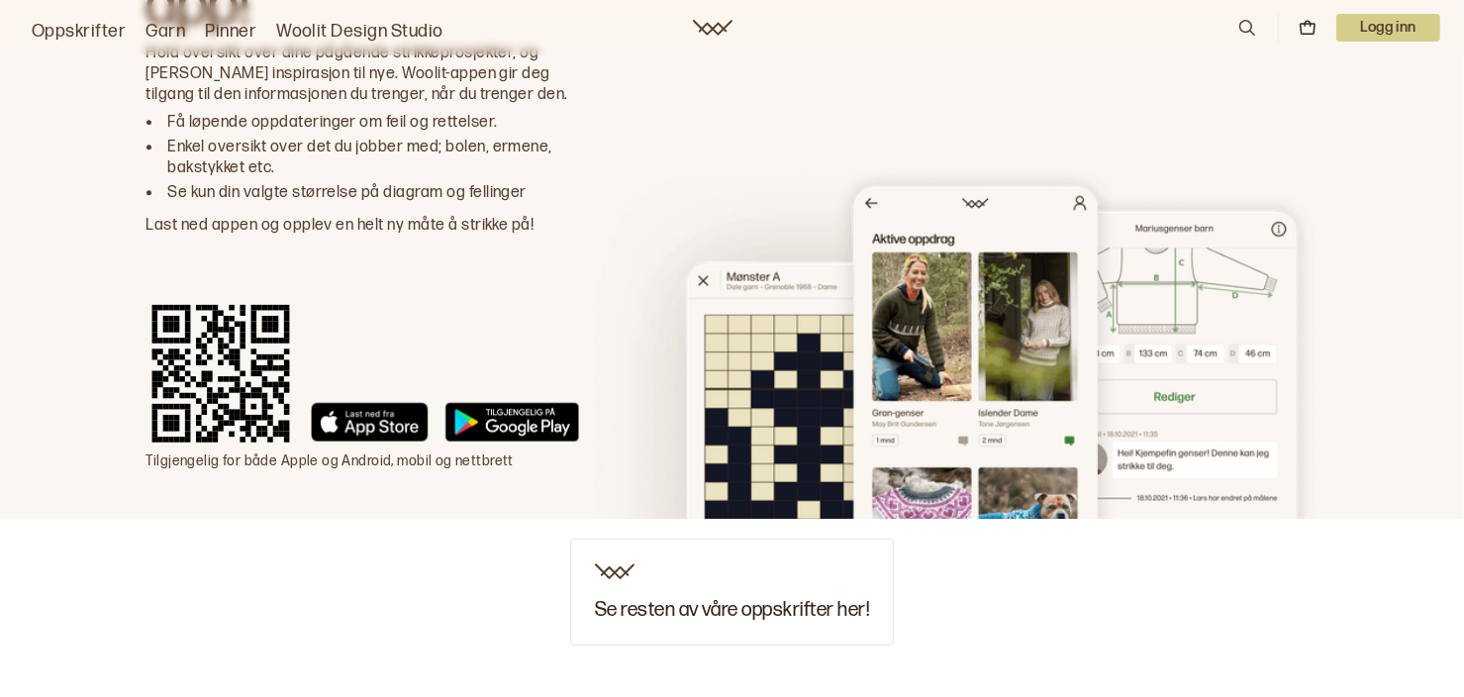 This screenshot has width=1464, height=697. Describe the element at coordinates (948, 339) in the screenshot. I see `img: Woolit App` at that location.